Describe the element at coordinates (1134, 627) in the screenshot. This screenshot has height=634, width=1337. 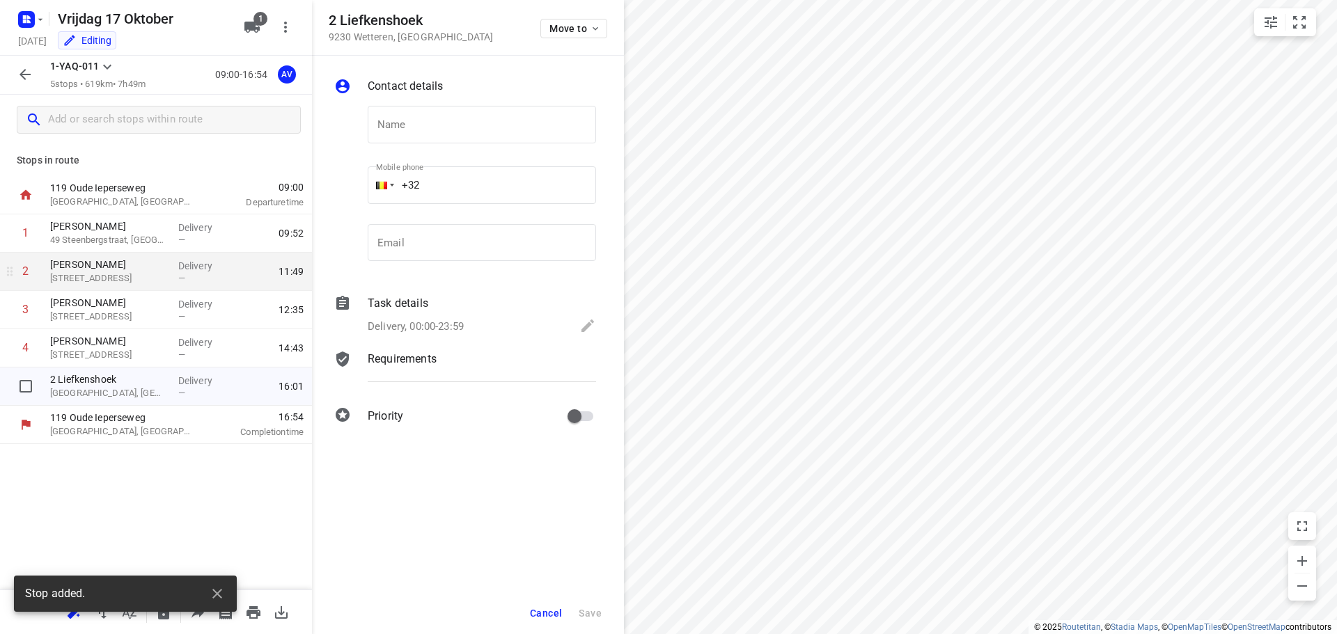
I see `a: Stadia Maps` at that location.